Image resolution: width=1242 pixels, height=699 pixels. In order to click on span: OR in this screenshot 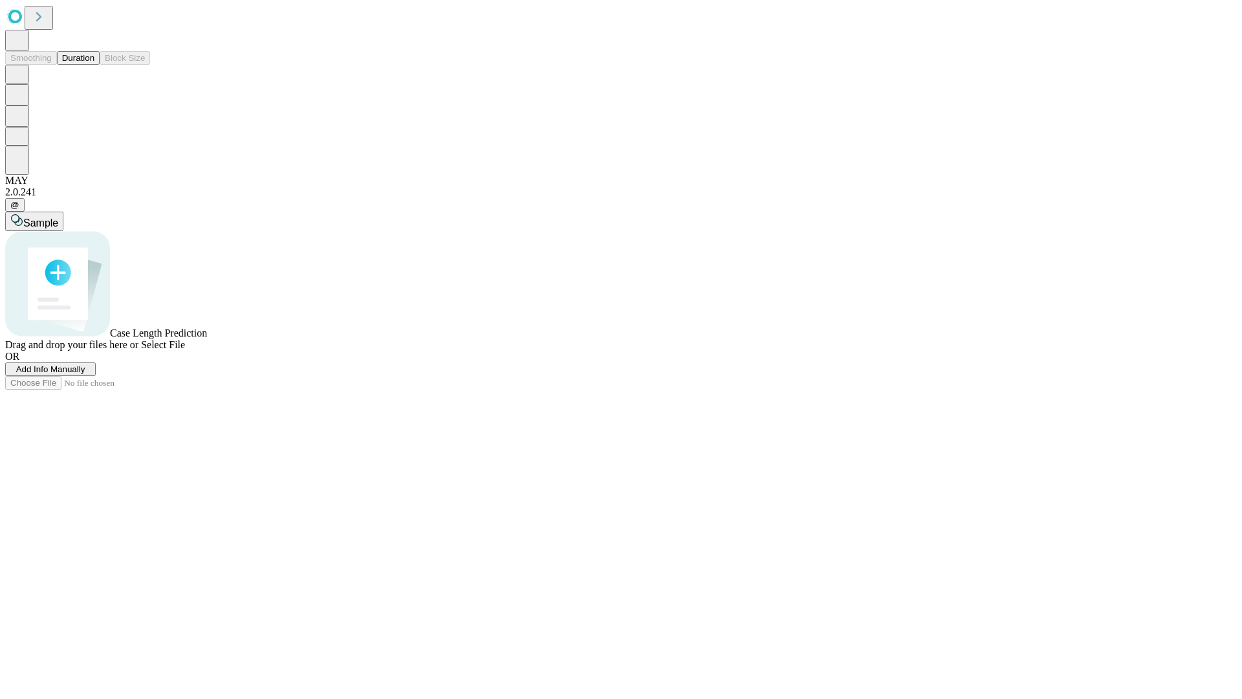, I will do `click(12, 356)`.